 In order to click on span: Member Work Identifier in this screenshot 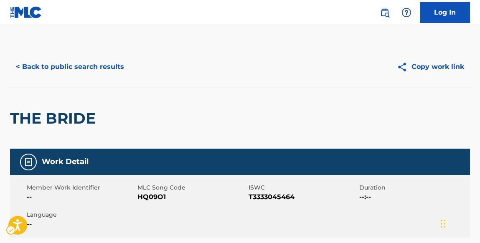, I will do `click(81, 188)`.